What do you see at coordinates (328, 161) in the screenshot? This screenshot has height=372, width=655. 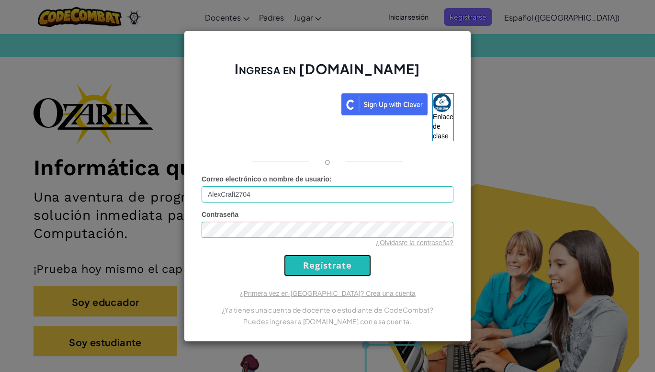 I see `font: o` at bounding box center [328, 161].